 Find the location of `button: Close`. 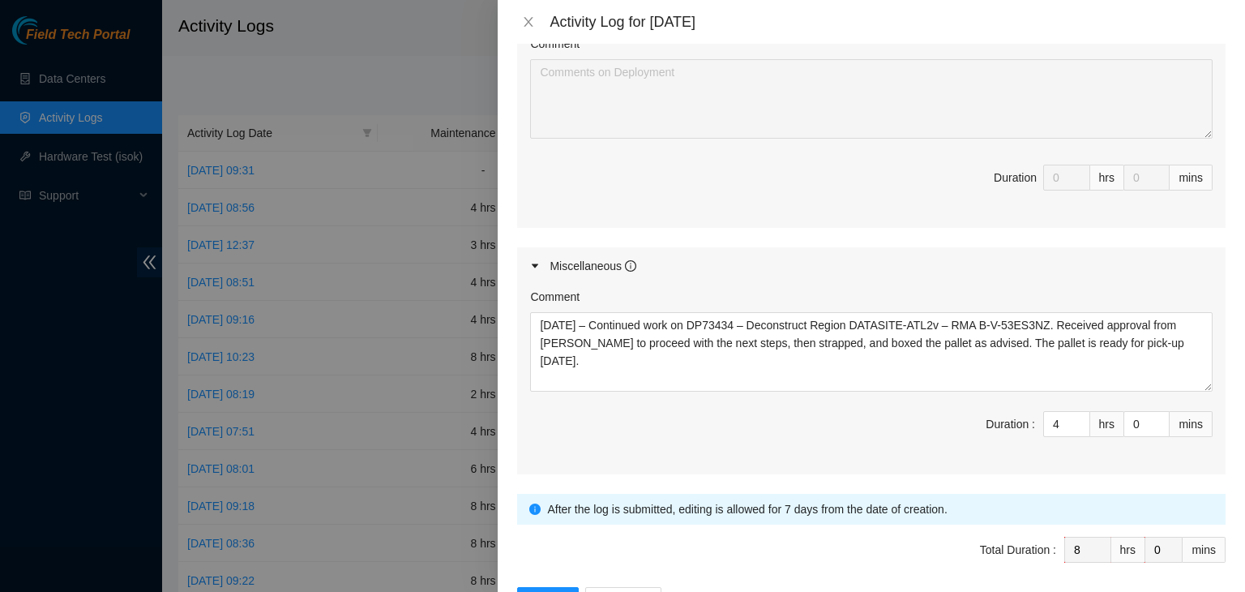

button: Close is located at coordinates (528, 22).